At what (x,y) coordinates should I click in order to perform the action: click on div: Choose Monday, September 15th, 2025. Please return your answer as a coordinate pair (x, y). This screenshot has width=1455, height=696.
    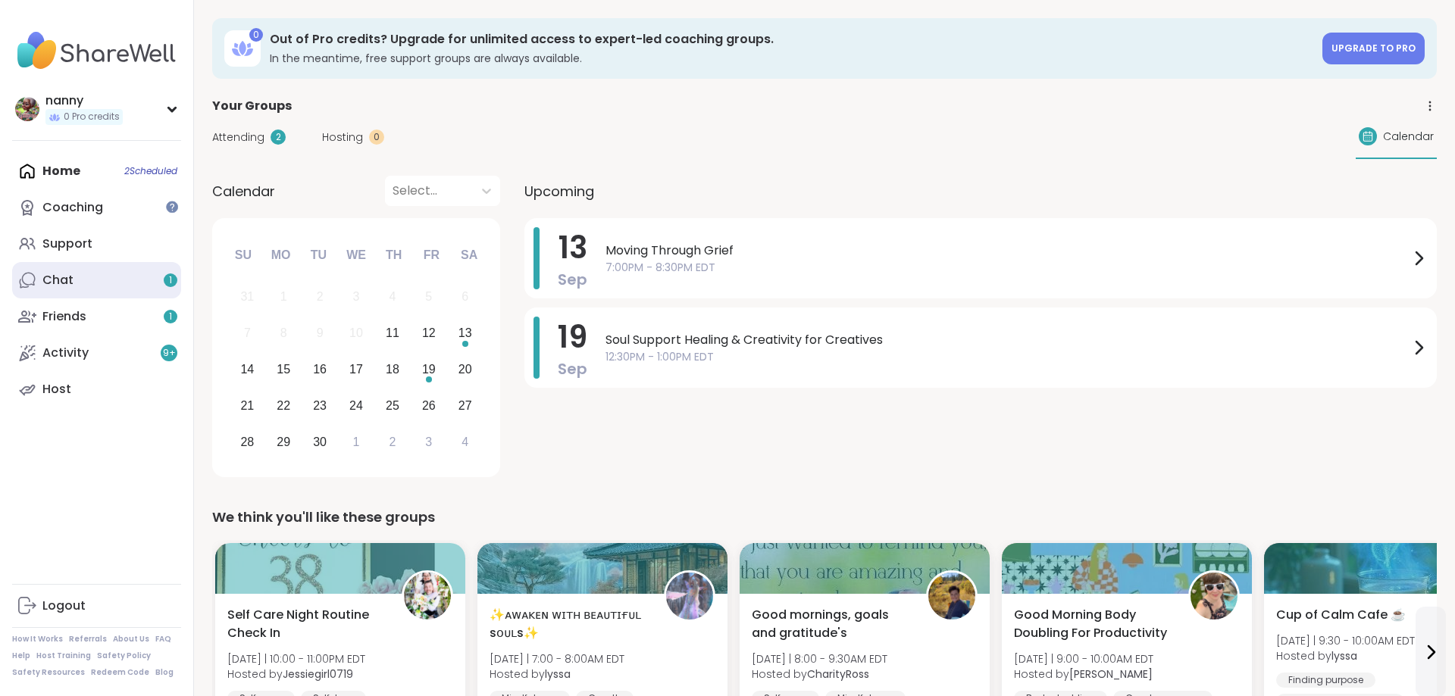
    Looking at the image, I should click on (283, 370).